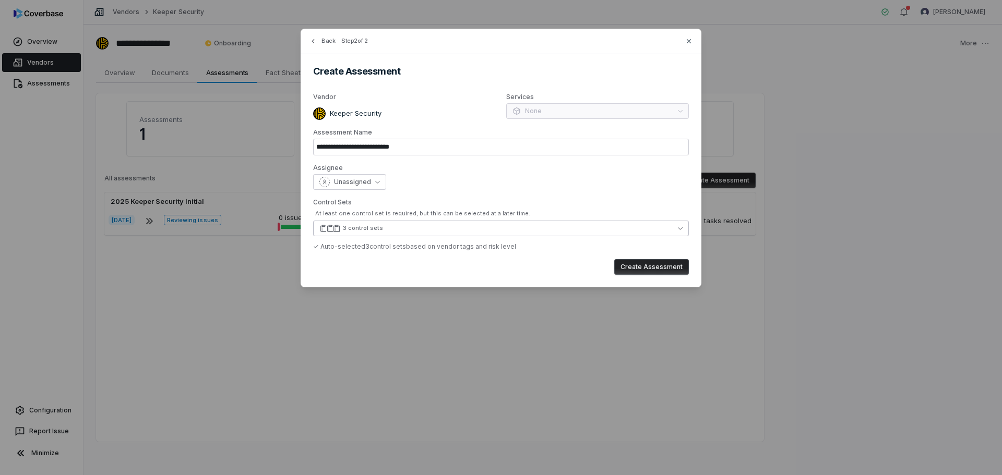 This screenshot has height=475, width=1002. Describe the element at coordinates (501, 168) in the screenshot. I see `label: Assignee` at that location.